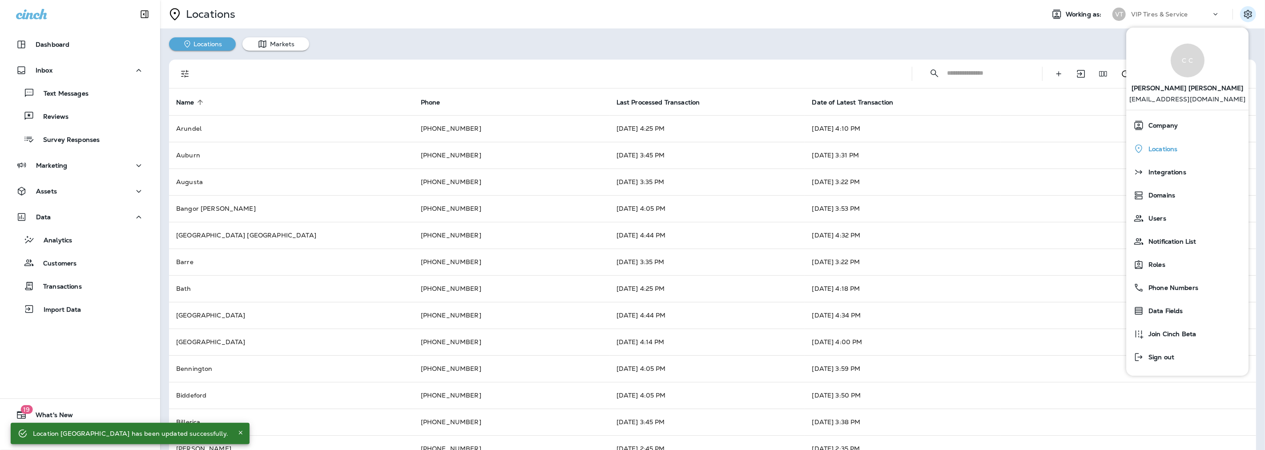 The image size is (1265, 450). Describe the element at coordinates (1187, 149) in the screenshot. I see `a: Locations` at that location.